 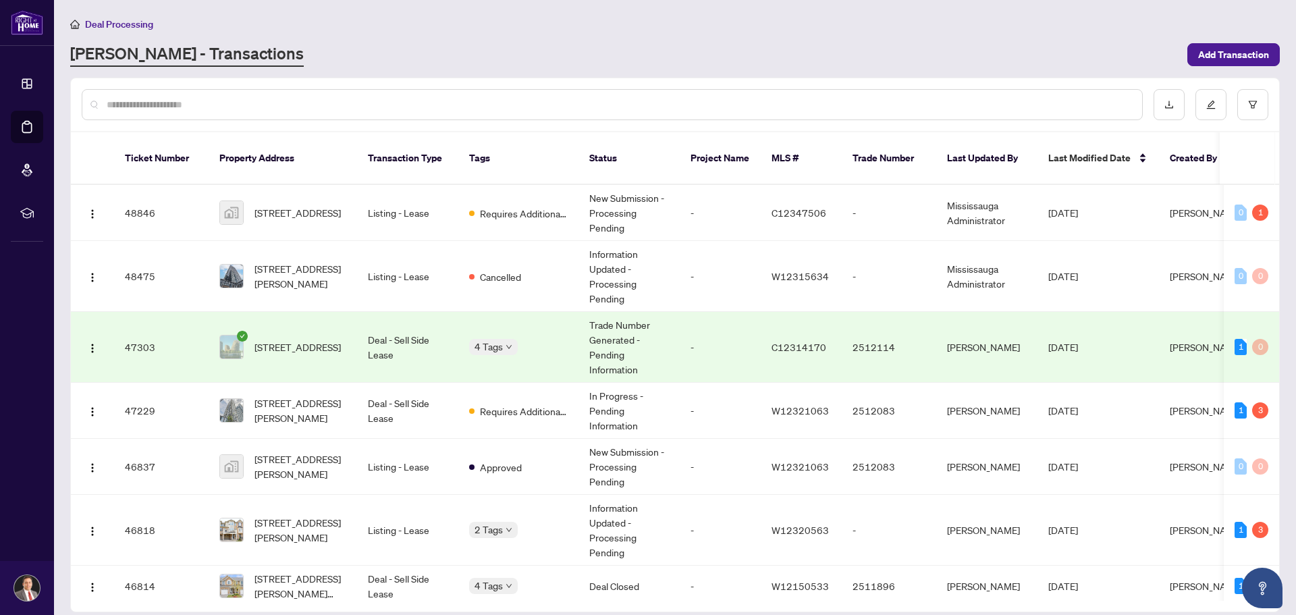 What do you see at coordinates (489, 529) in the screenshot?
I see `span: 2 Tags` at bounding box center [489, 529].